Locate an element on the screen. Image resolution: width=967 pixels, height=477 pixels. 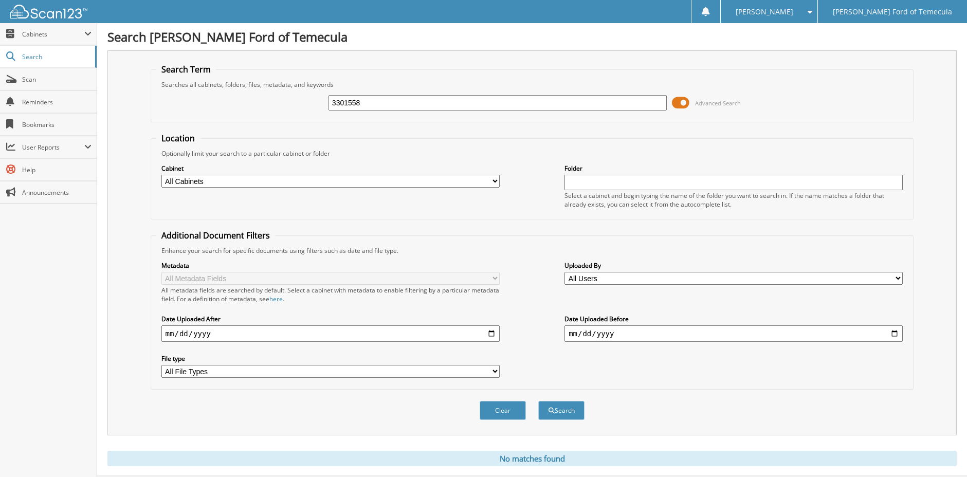
span: Search is located at coordinates (56, 57).